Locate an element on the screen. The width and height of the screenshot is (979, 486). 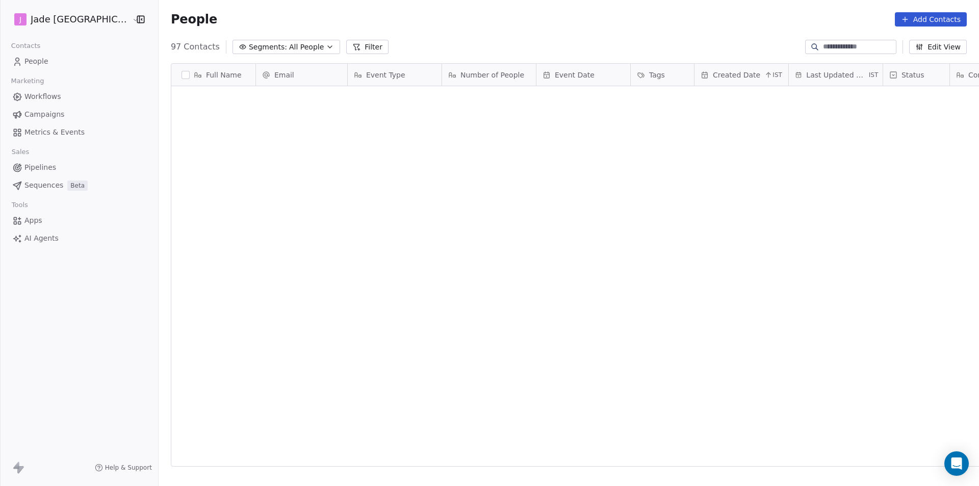
span: Workflows is located at coordinates (43, 96).